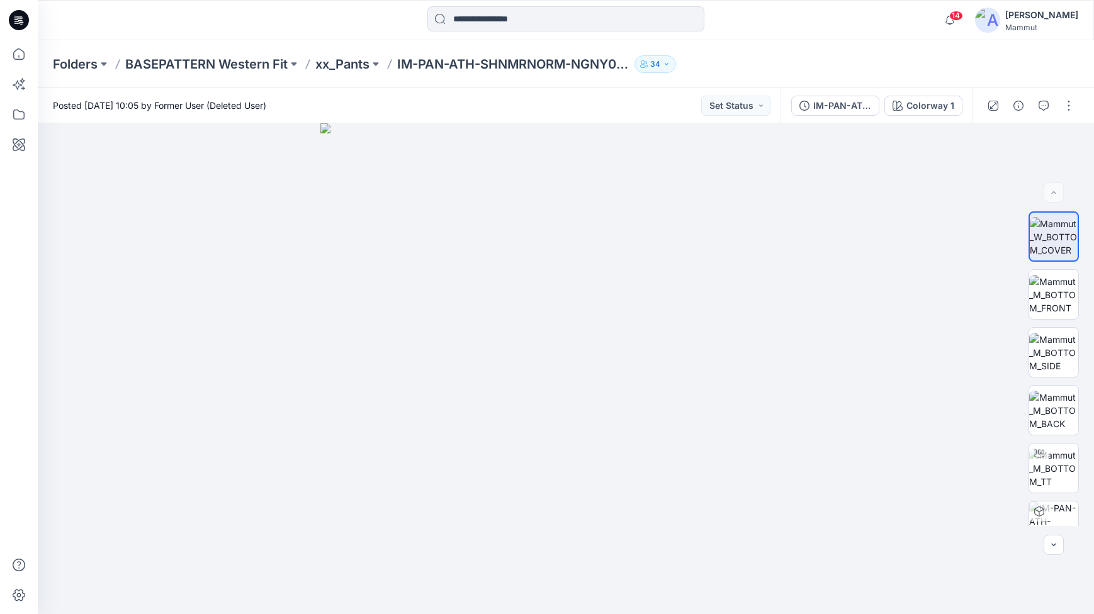 The image size is (1094, 614). What do you see at coordinates (210, 105) in the screenshot?
I see `a: Former User (Deleted User)` at bounding box center [210, 105].